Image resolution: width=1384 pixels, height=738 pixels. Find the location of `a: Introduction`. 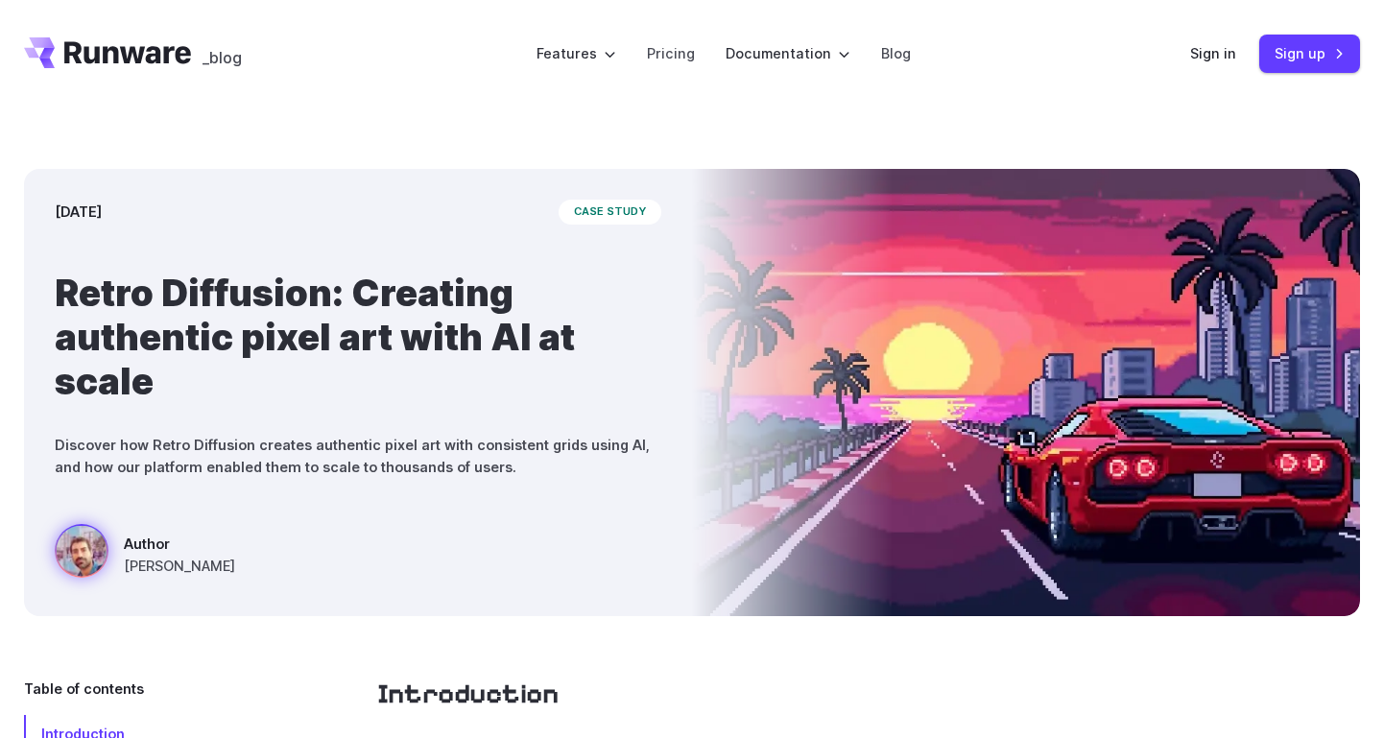

a: Introduction is located at coordinates (468, 694).